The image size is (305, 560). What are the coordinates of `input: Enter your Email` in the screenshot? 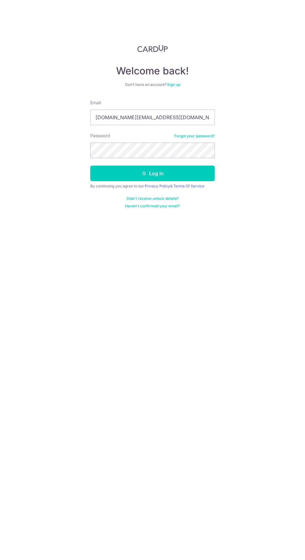 It's located at (153, 117).